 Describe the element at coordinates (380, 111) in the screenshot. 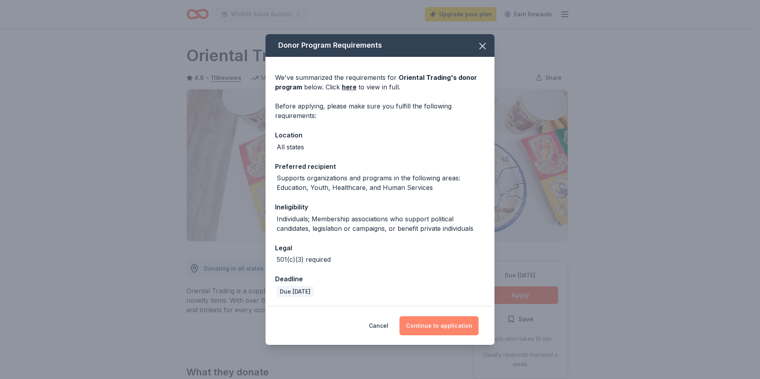

I see `div: Before applying, please make sure you fulfill the following requirements:` at that location.